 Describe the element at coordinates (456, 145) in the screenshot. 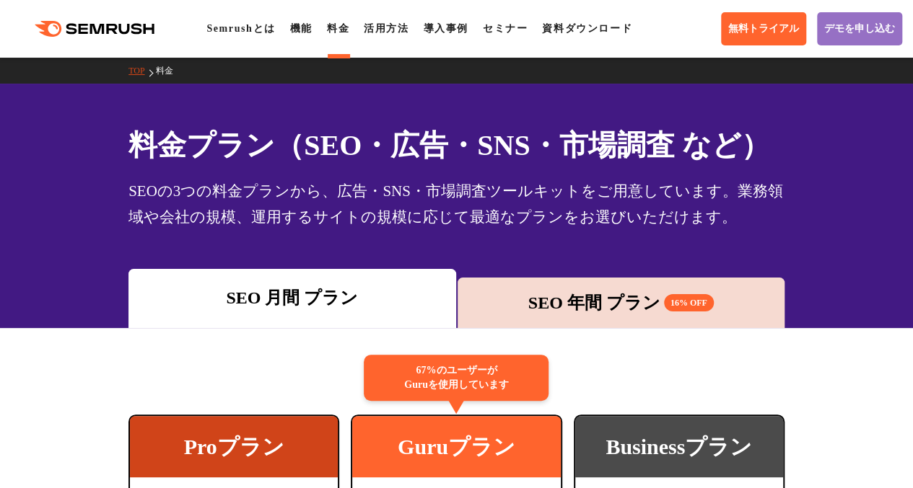

I see `h1: 料金プラン（SEO・広告・SNS・市場調査 など）` at that location.